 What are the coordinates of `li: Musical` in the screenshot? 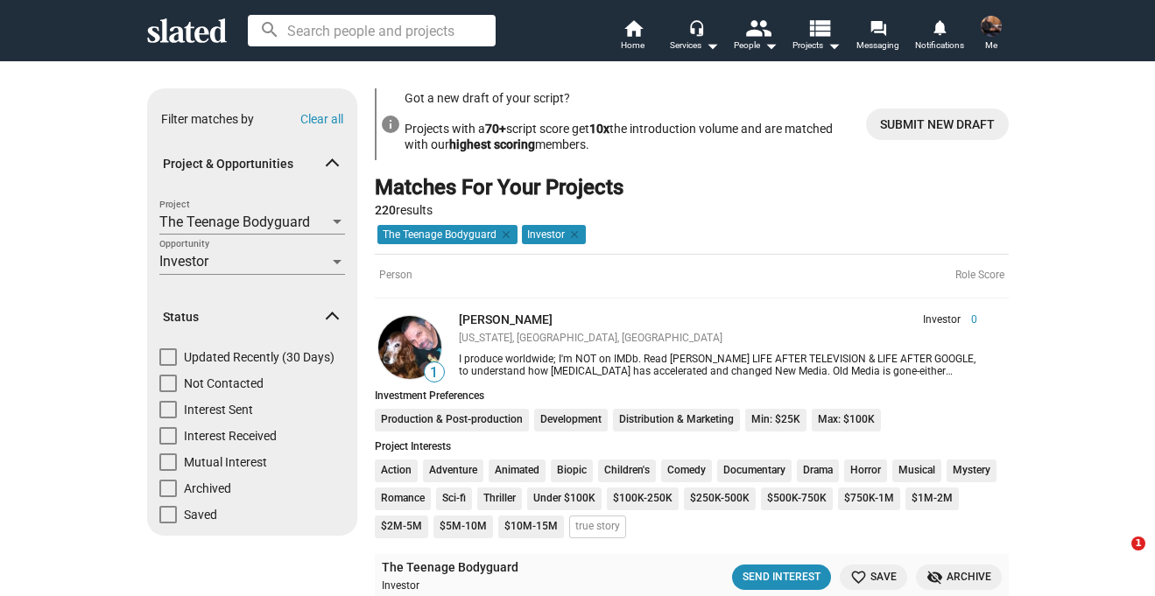 It's located at (917, 471).